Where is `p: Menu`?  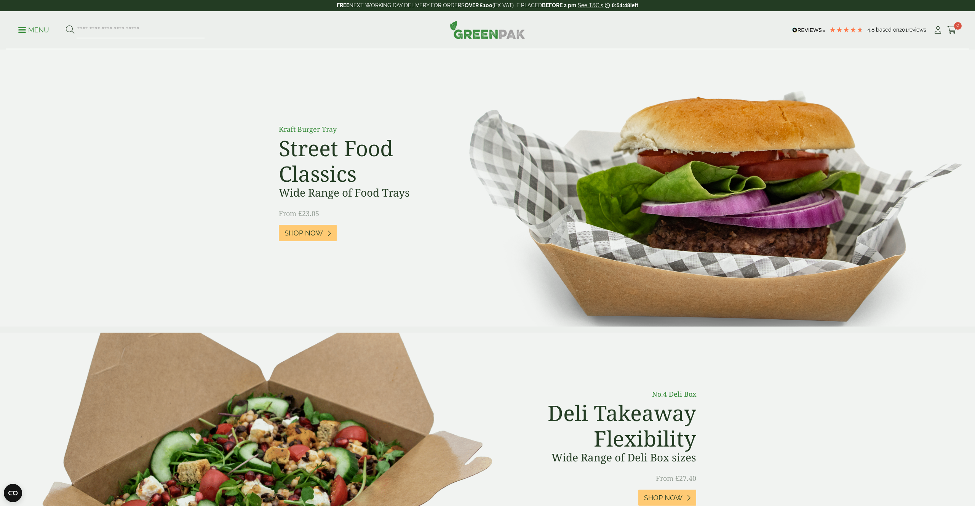
p: Menu is located at coordinates (34, 30).